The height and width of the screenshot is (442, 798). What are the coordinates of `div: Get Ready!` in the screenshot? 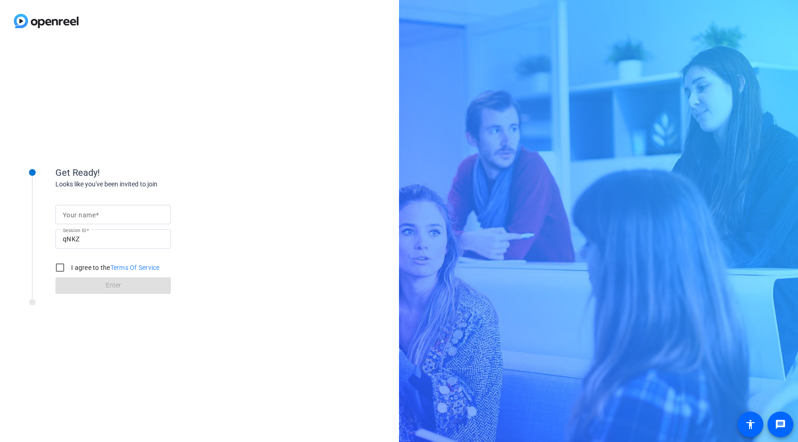 It's located at (148, 173).